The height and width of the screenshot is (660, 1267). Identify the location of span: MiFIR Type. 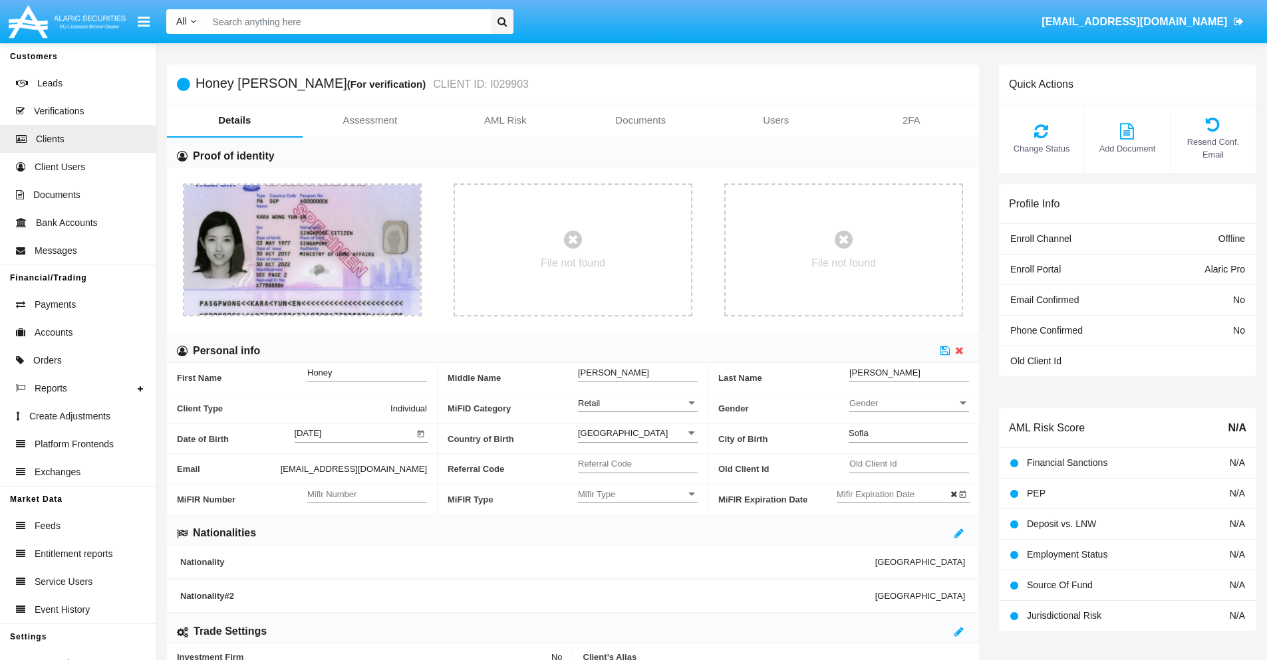
(513, 499).